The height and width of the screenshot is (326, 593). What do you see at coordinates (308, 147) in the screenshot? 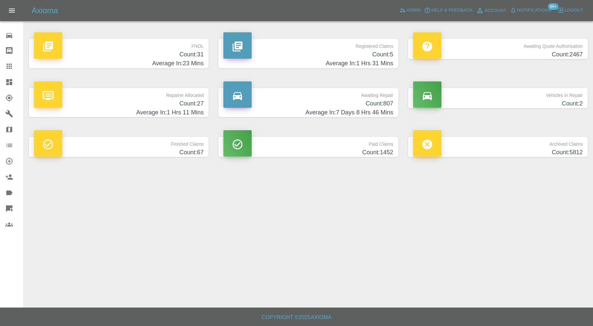
I see `a: Paid ClaimsCount:1452` at bounding box center [308, 147].